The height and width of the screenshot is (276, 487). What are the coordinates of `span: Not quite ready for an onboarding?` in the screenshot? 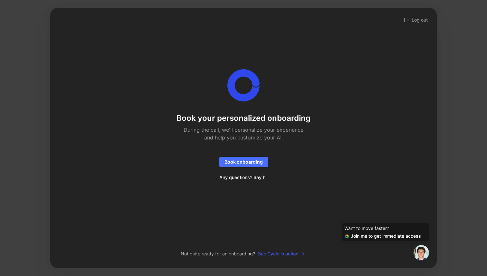 It's located at (218, 254).